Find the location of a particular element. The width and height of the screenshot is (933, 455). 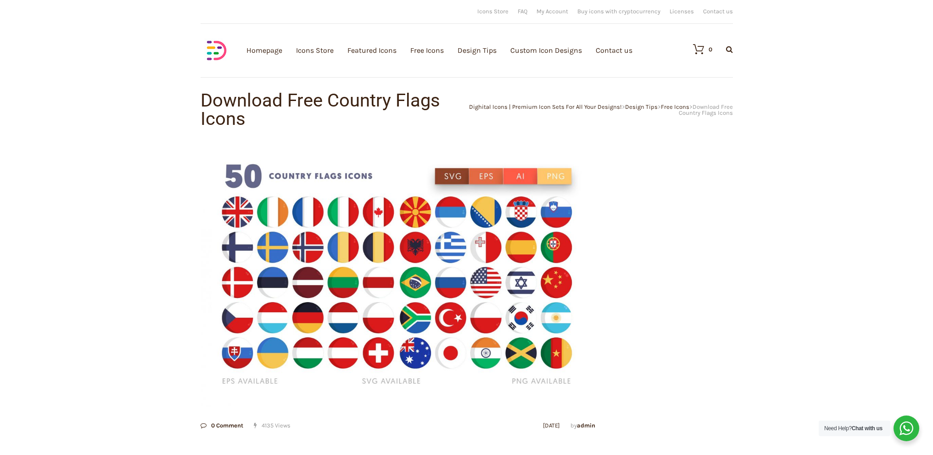

strong: Chat with us is located at coordinates (867, 428).